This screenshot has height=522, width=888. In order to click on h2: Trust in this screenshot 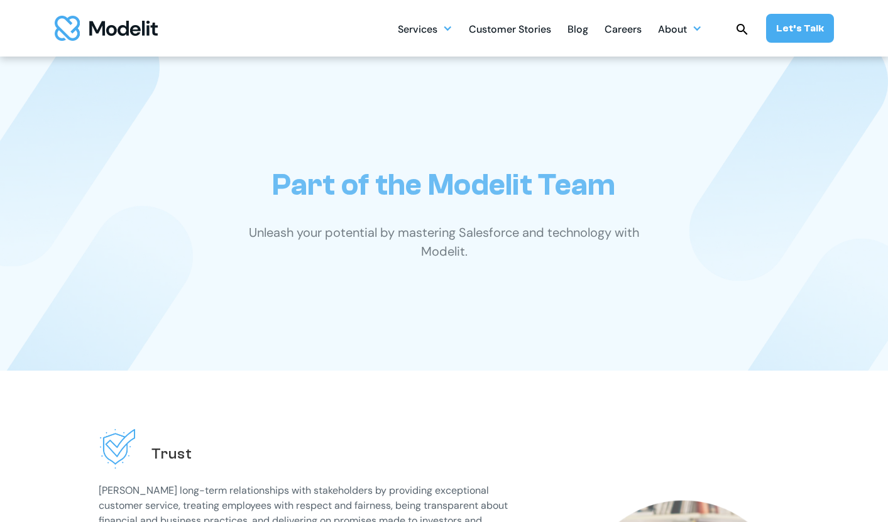, I will do `click(172, 454)`.